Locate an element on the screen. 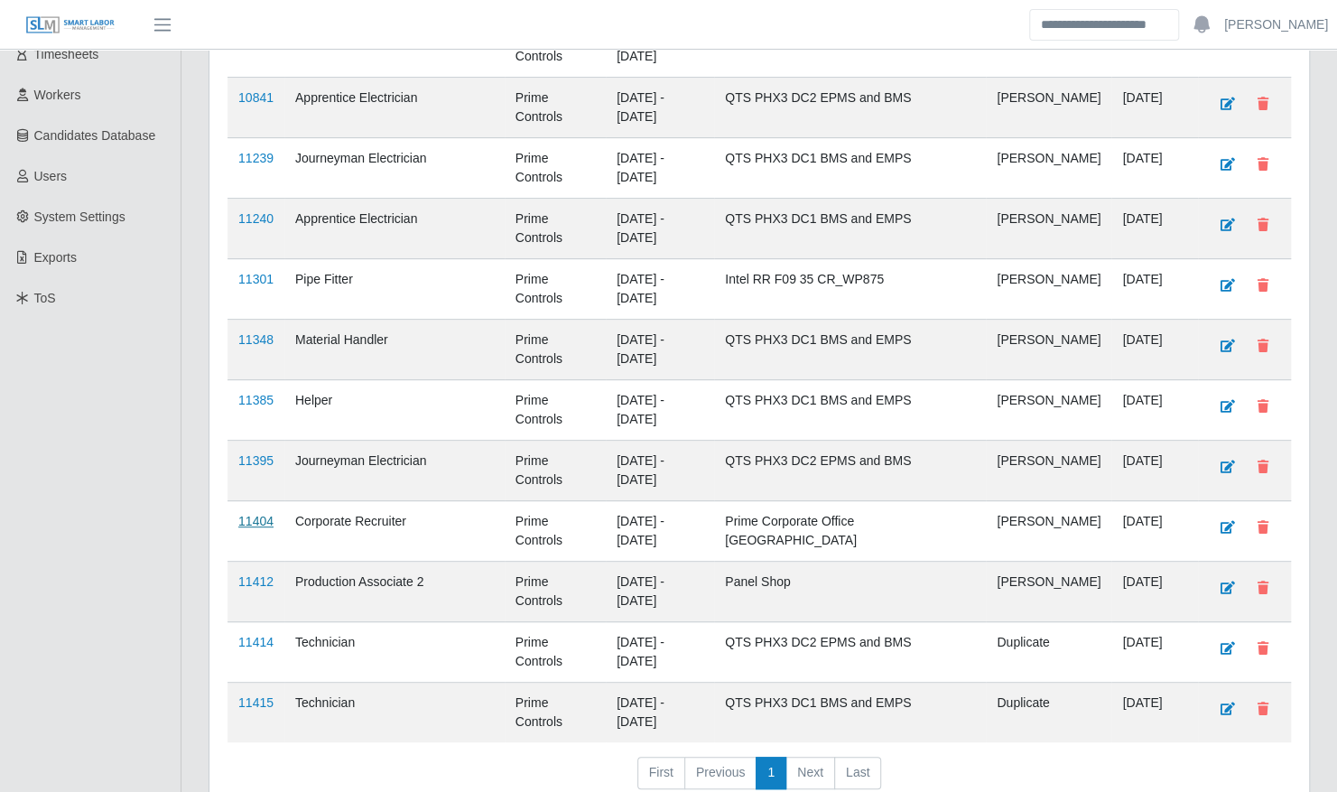 The height and width of the screenshot is (792, 1337). img: SLM Logo is located at coordinates (70, 25).